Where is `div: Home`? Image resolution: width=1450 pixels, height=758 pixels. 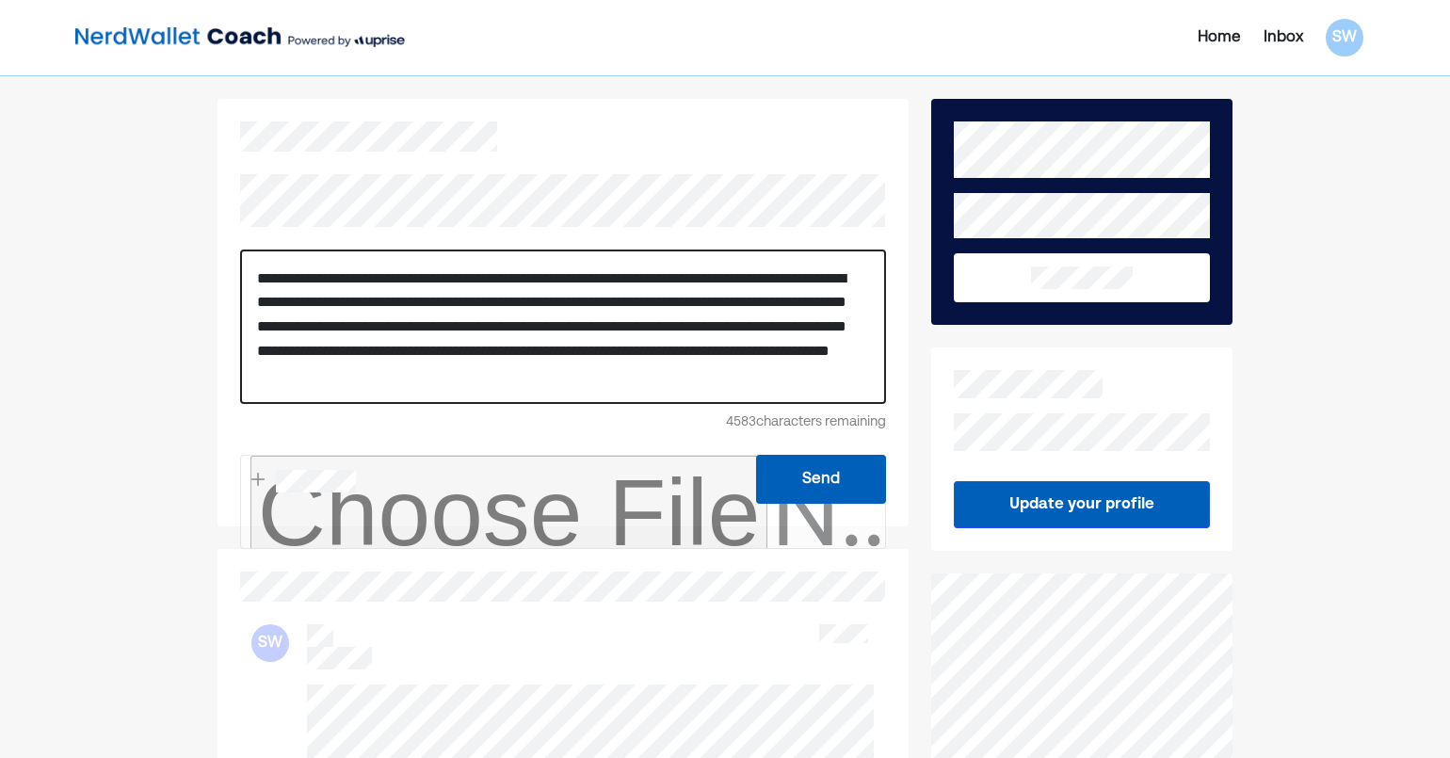
div: Home is located at coordinates (1219, 38).